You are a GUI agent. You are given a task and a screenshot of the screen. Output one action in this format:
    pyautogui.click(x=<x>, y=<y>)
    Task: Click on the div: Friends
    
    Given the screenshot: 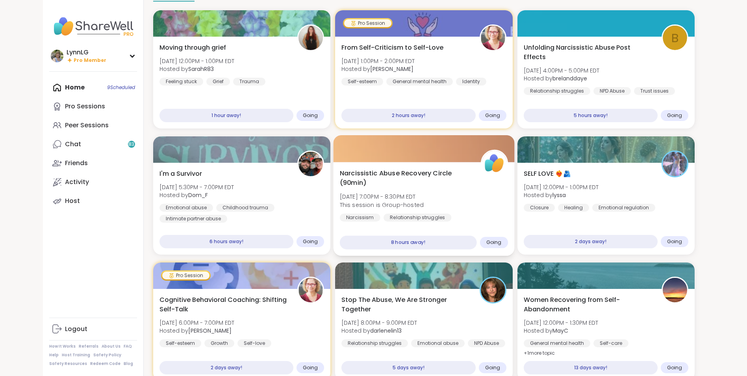 What is the action you would take?
    pyautogui.click(x=76, y=163)
    